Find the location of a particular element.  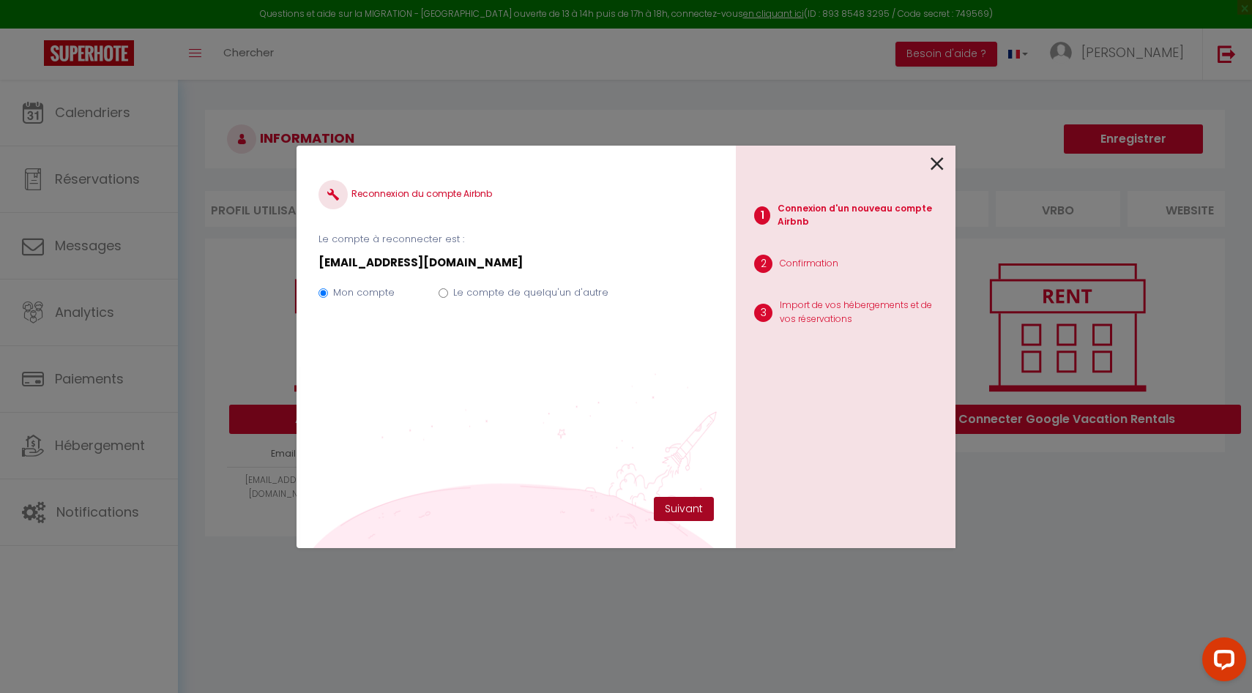

p: Import de vos hébergements et de vos réservations is located at coordinates (862, 313).